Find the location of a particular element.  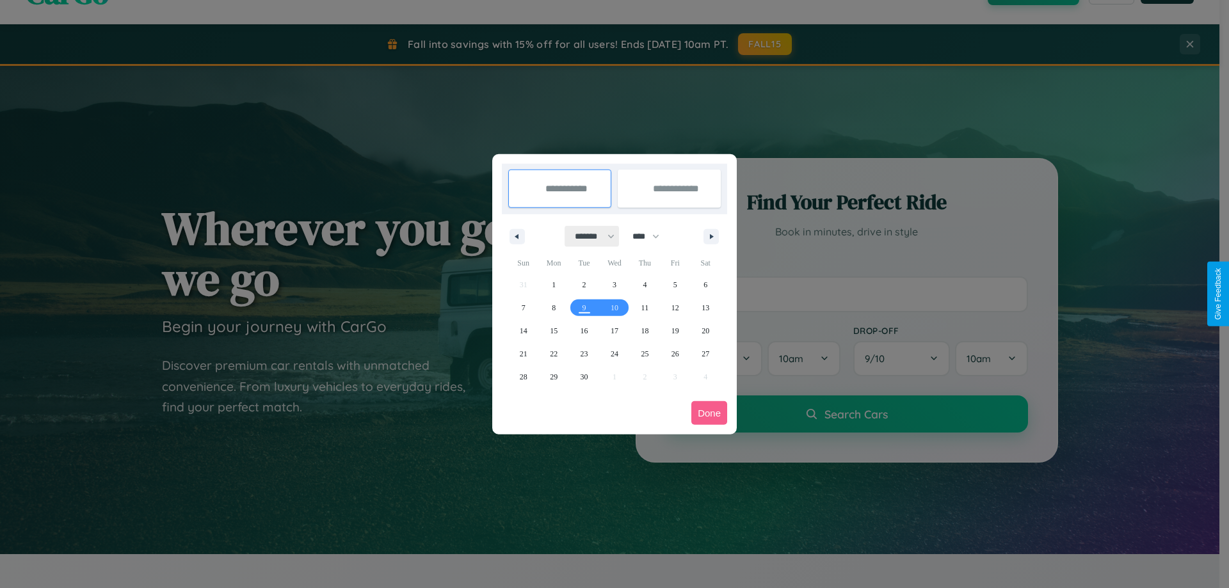

button: 14 is located at coordinates (523, 331).